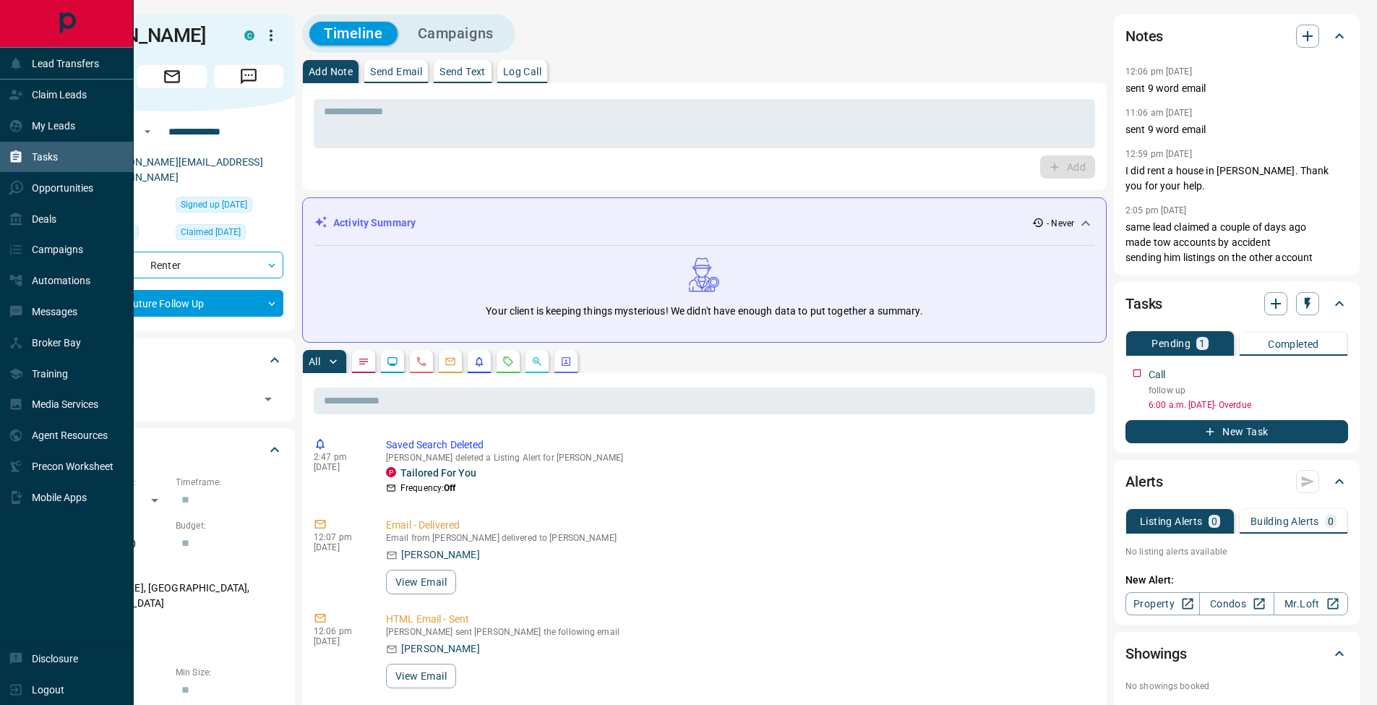 The image size is (1377, 705). I want to click on svg: Emails, so click(450, 362).